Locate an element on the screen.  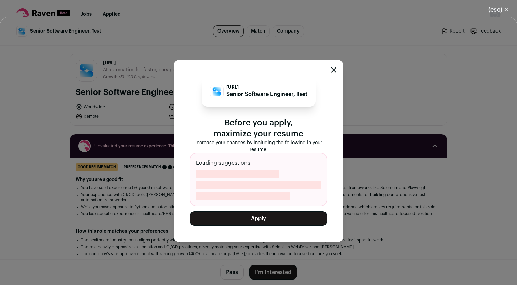
p: Increase your chances by including the following in your resume: is located at coordinates (259, 146).